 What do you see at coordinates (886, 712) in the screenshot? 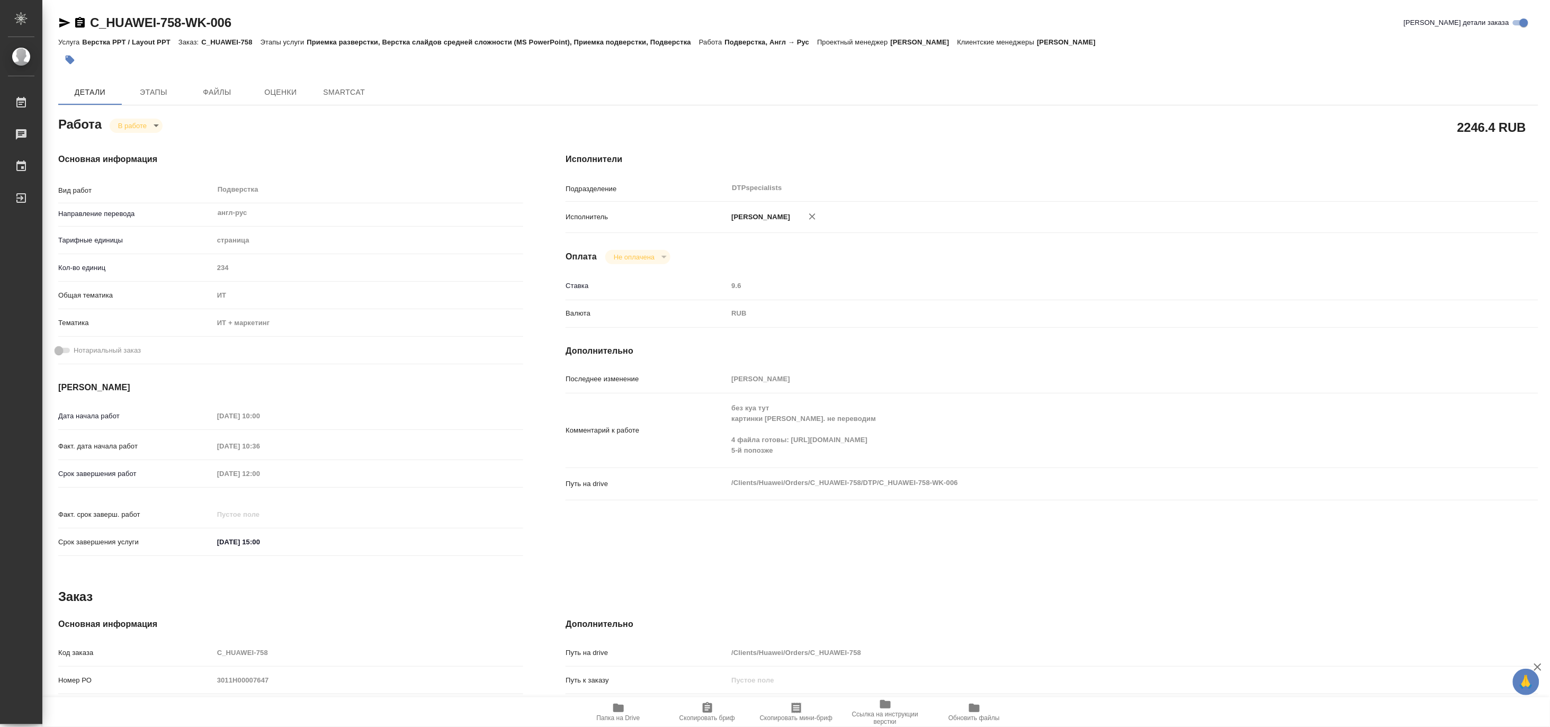
I see `button: Ссылка на инструкции верстки` at bounding box center [886, 712].